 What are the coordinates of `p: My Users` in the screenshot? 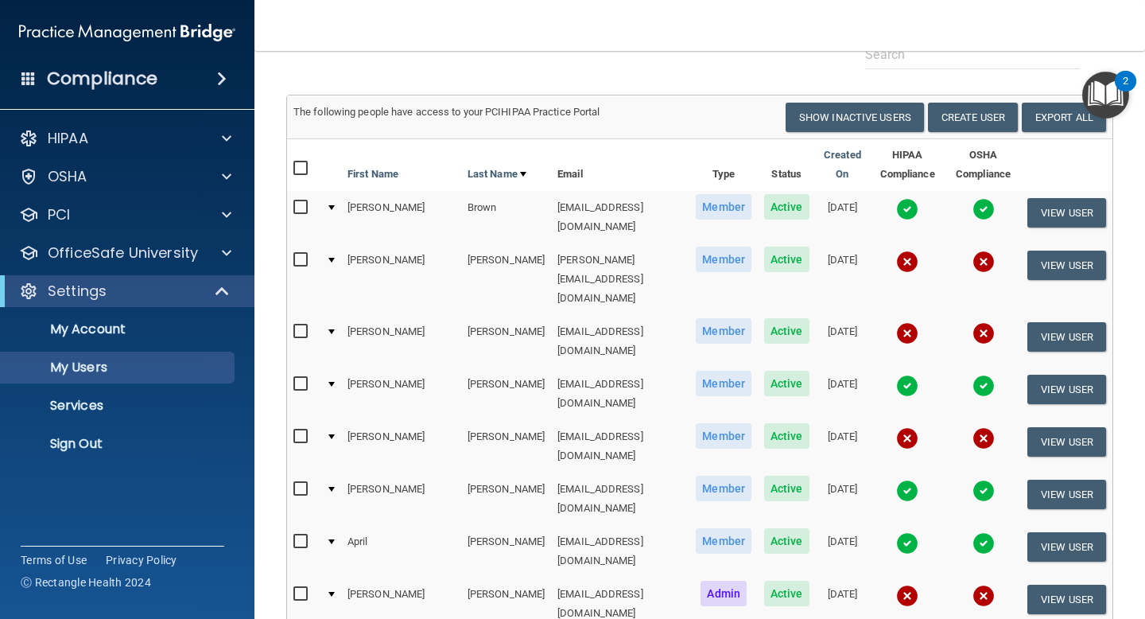 It's located at (118, 367).